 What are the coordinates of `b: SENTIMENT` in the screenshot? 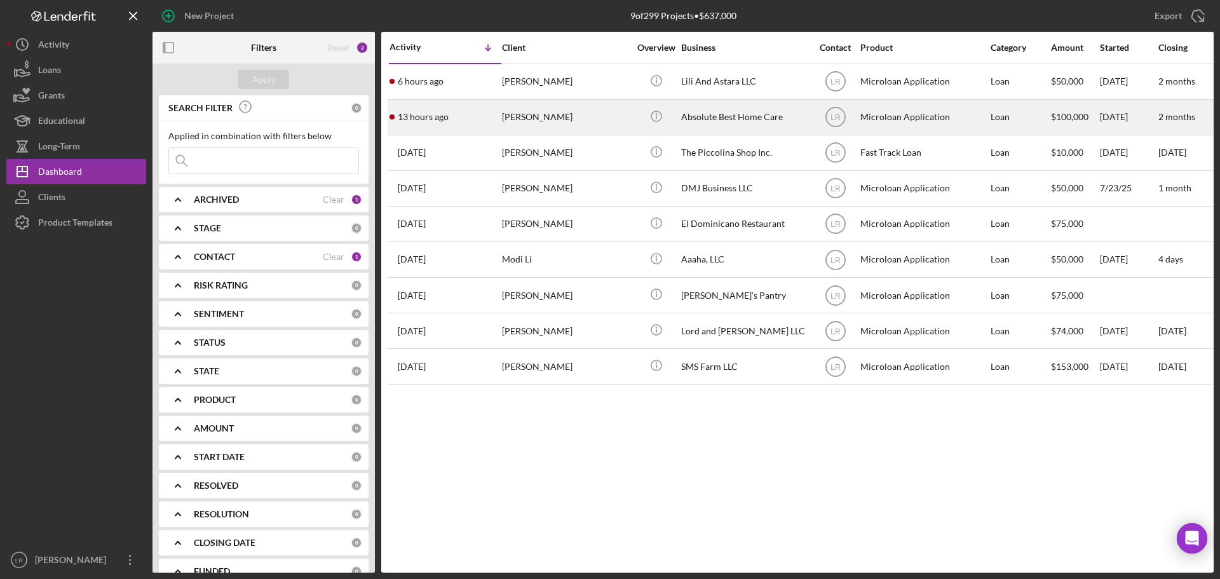 It's located at (219, 314).